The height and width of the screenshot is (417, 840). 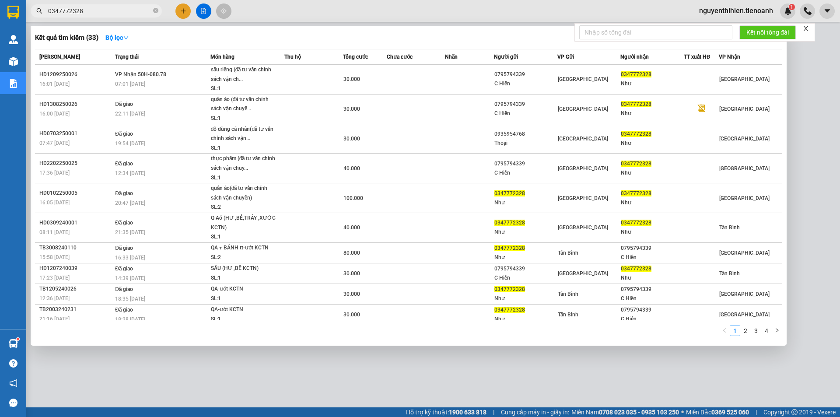 I want to click on input: Nhập số tổng đài, so click(x=655, y=32).